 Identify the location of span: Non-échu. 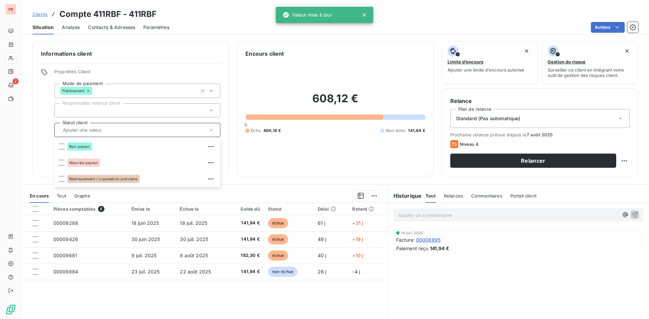
(395, 131).